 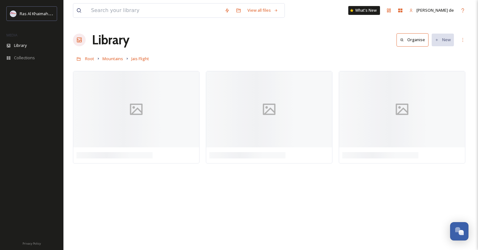 I want to click on a: Privacy Policy, so click(x=32, y=243).